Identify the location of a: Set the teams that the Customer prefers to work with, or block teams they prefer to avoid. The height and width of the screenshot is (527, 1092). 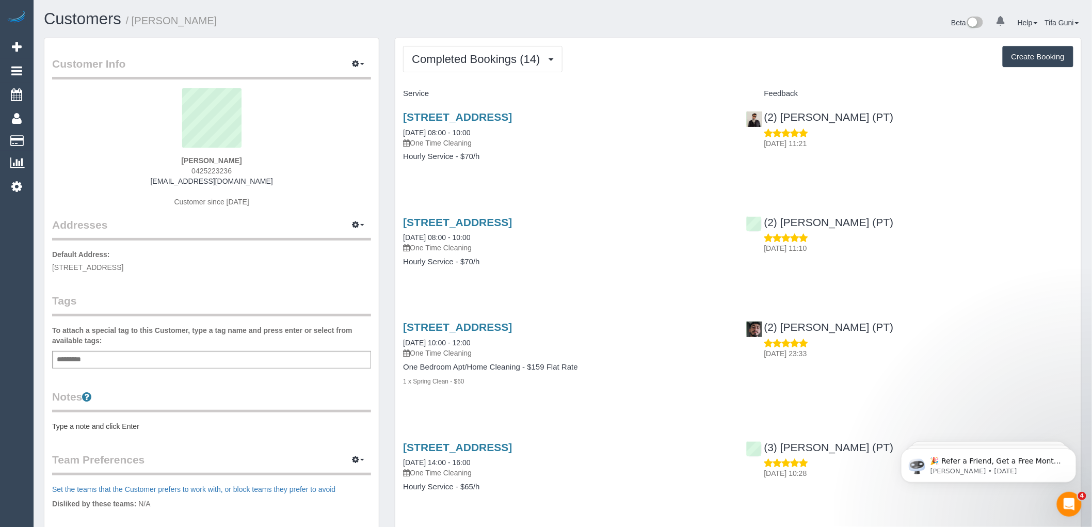
(194, 489).